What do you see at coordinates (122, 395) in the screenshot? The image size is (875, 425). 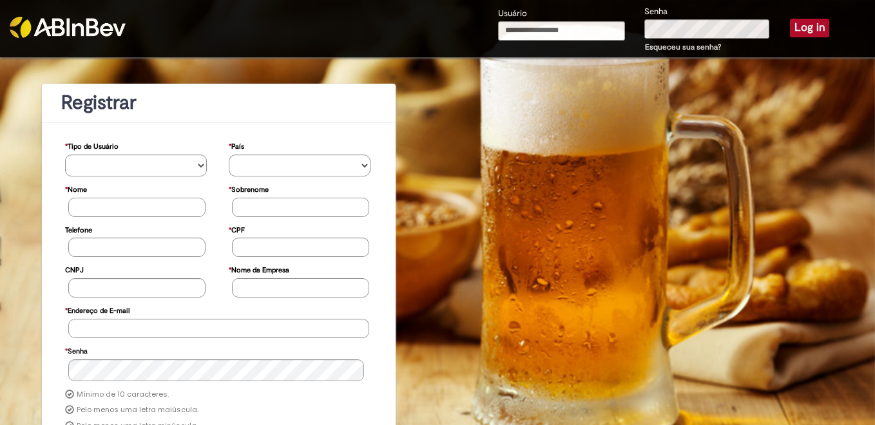 I see `label: Mínimo de 10 caracteres.` at bounding box center [122, 395].